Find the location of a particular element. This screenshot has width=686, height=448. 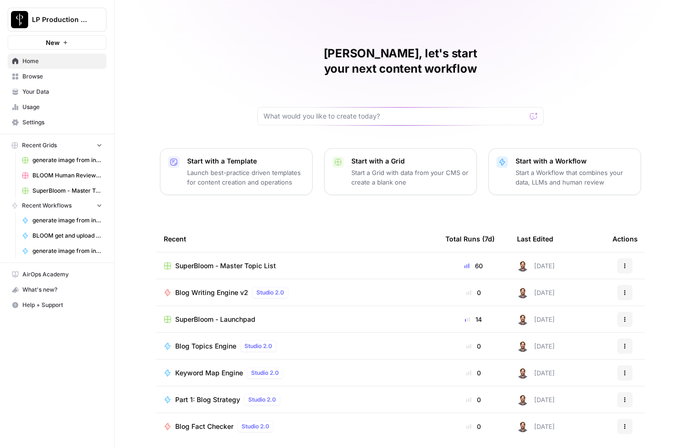

button: Workspace: LP Production Workloads is located at coordinates (57, 20).